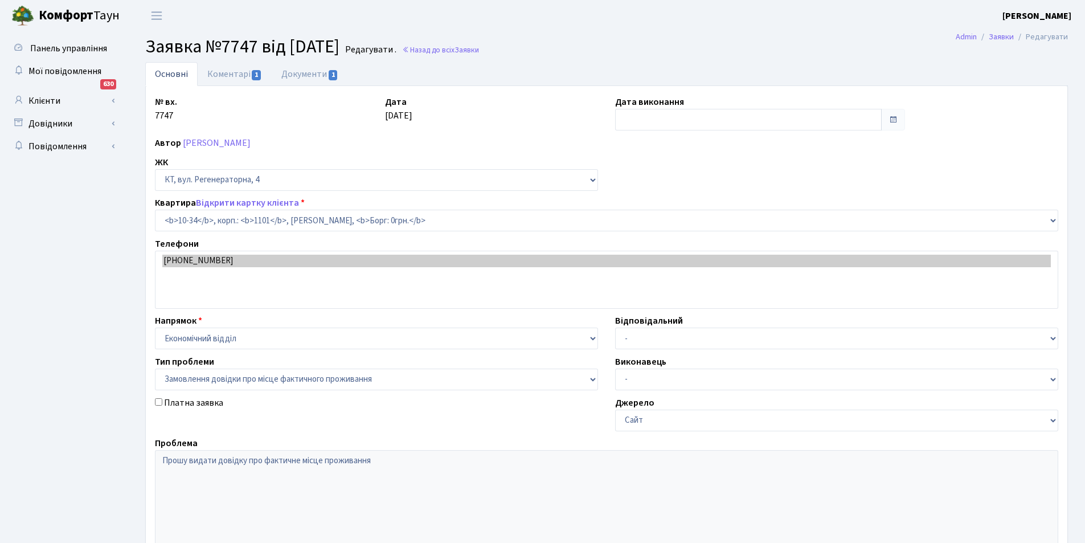  Describe the element at coordinates (229, 203) in the screenshot. I see `label: Квартира` at that location.